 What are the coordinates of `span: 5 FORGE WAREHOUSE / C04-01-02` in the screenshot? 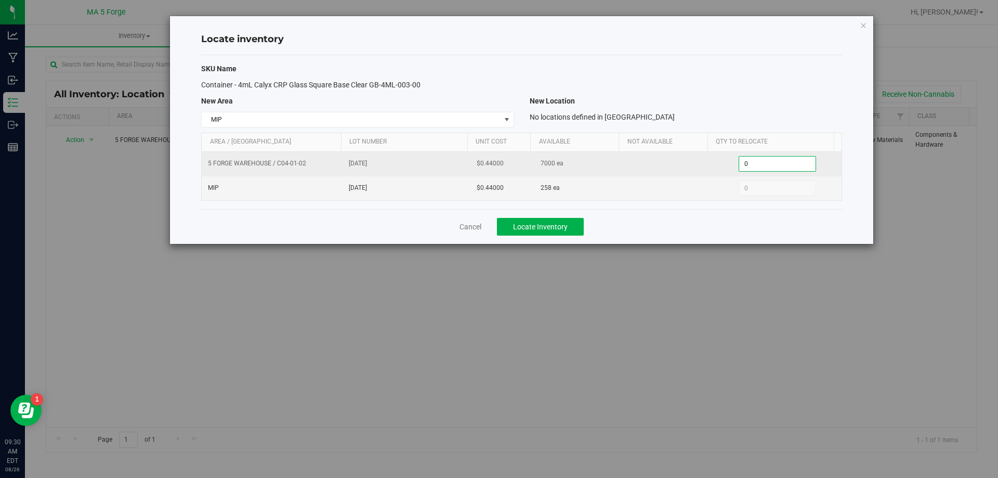 It's located at (257, 163).